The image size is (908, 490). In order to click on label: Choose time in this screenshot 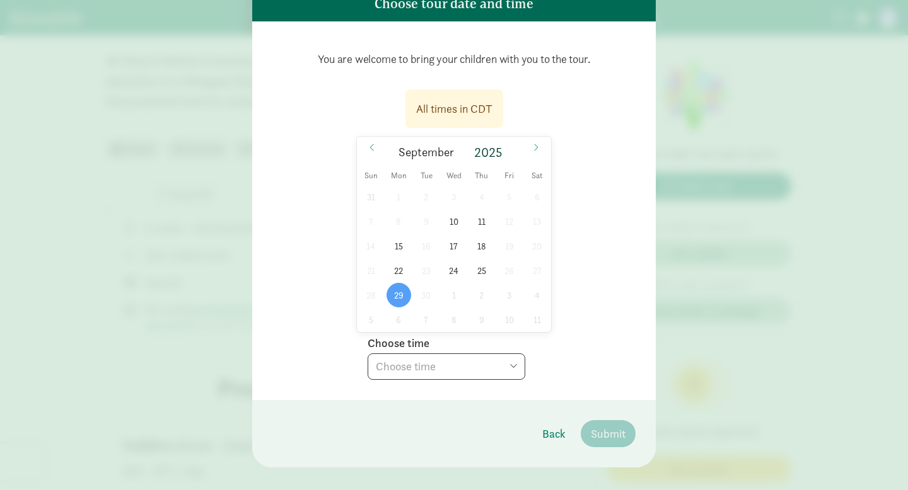, I will do `click(398, 344)`.